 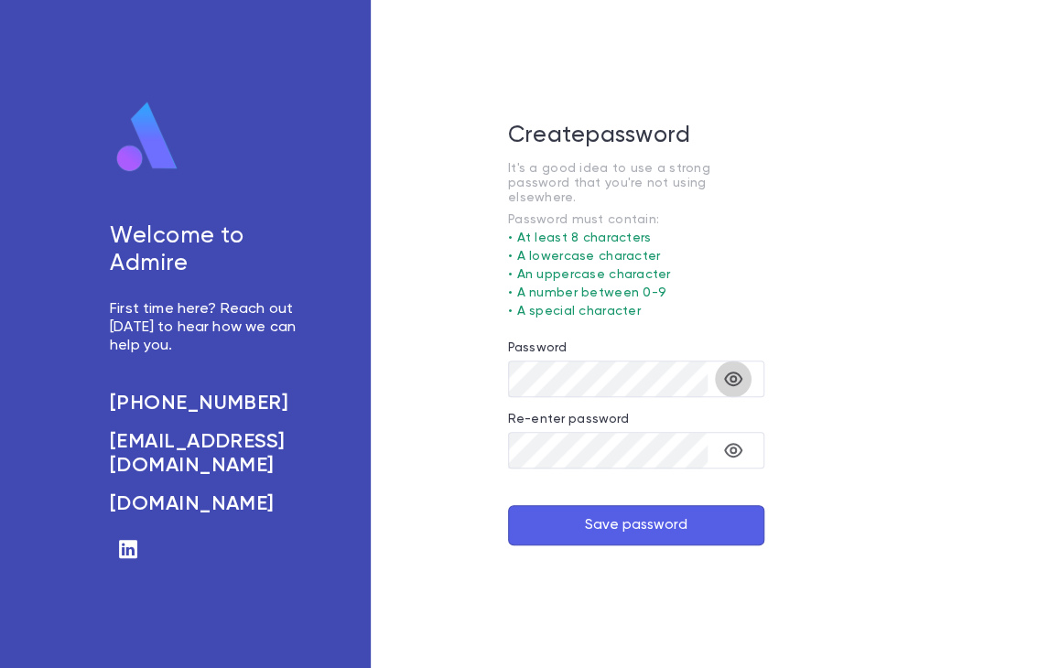 What do you see at coordinates (147, 137) in the screenshot?
I see `img: logo` at bounding box center [147, 137].